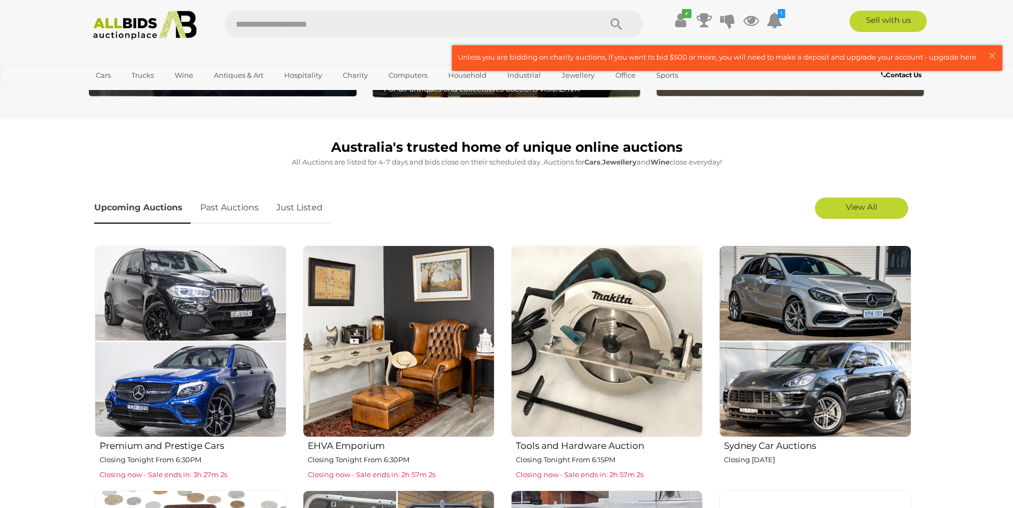  I want to click on h2: Tools and Hardware Auction, so click(609, 445).